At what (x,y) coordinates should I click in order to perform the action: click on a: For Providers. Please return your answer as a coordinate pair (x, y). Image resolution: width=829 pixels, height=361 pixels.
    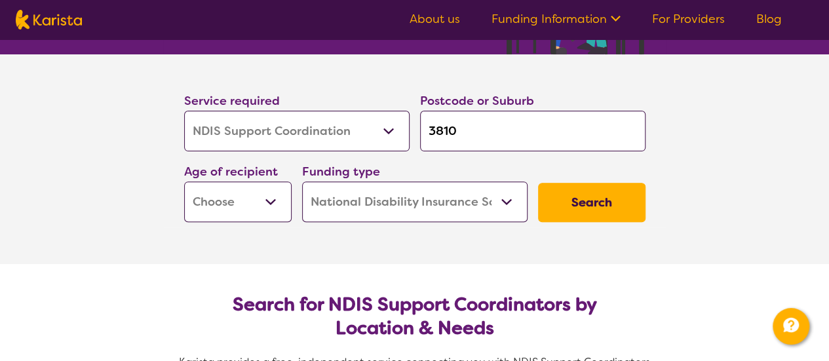
    Looking at the image, I should click on (688, 19).